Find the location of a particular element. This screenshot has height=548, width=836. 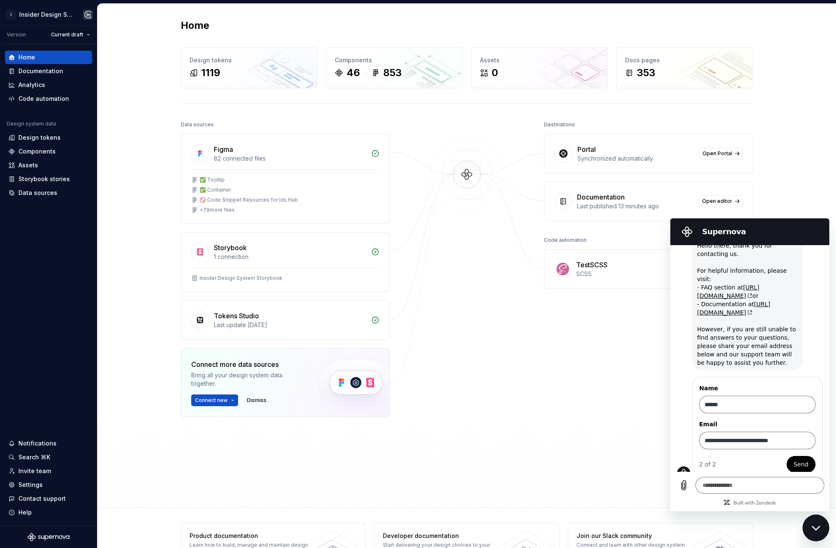

div: Help is located at coordinates (25, 513).